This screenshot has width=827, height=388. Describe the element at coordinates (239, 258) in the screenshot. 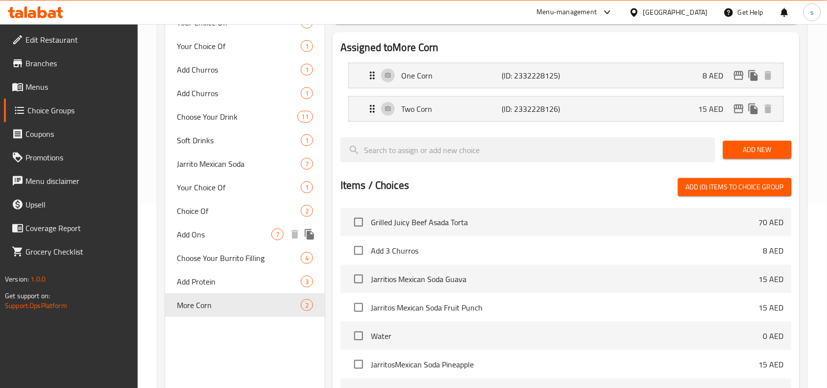

I see `span: Choose Your Burrito Filling` at that location.